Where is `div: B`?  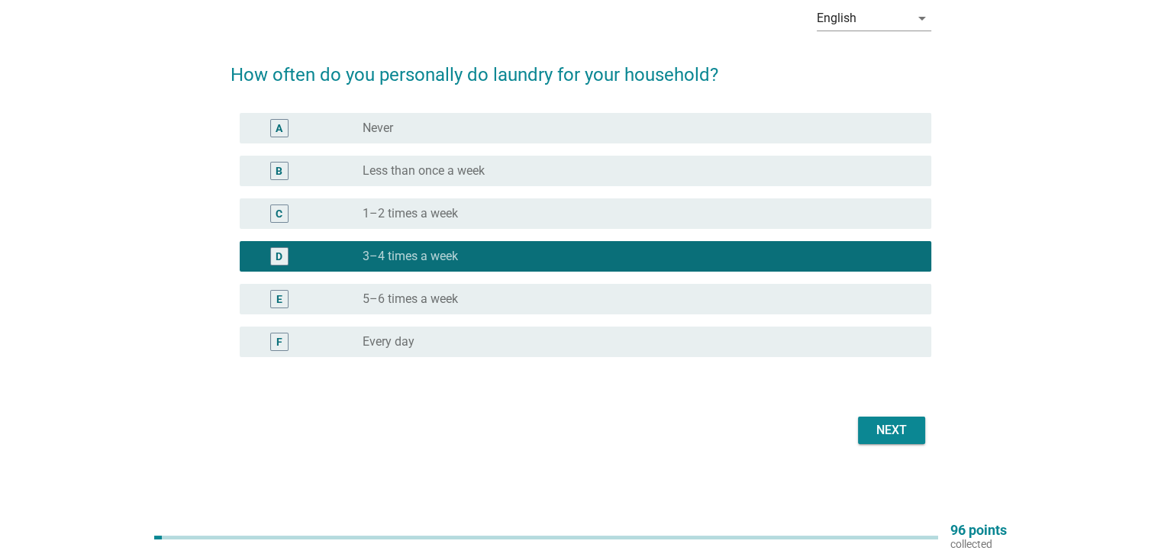 div: B is located at coordinates (279, 171).